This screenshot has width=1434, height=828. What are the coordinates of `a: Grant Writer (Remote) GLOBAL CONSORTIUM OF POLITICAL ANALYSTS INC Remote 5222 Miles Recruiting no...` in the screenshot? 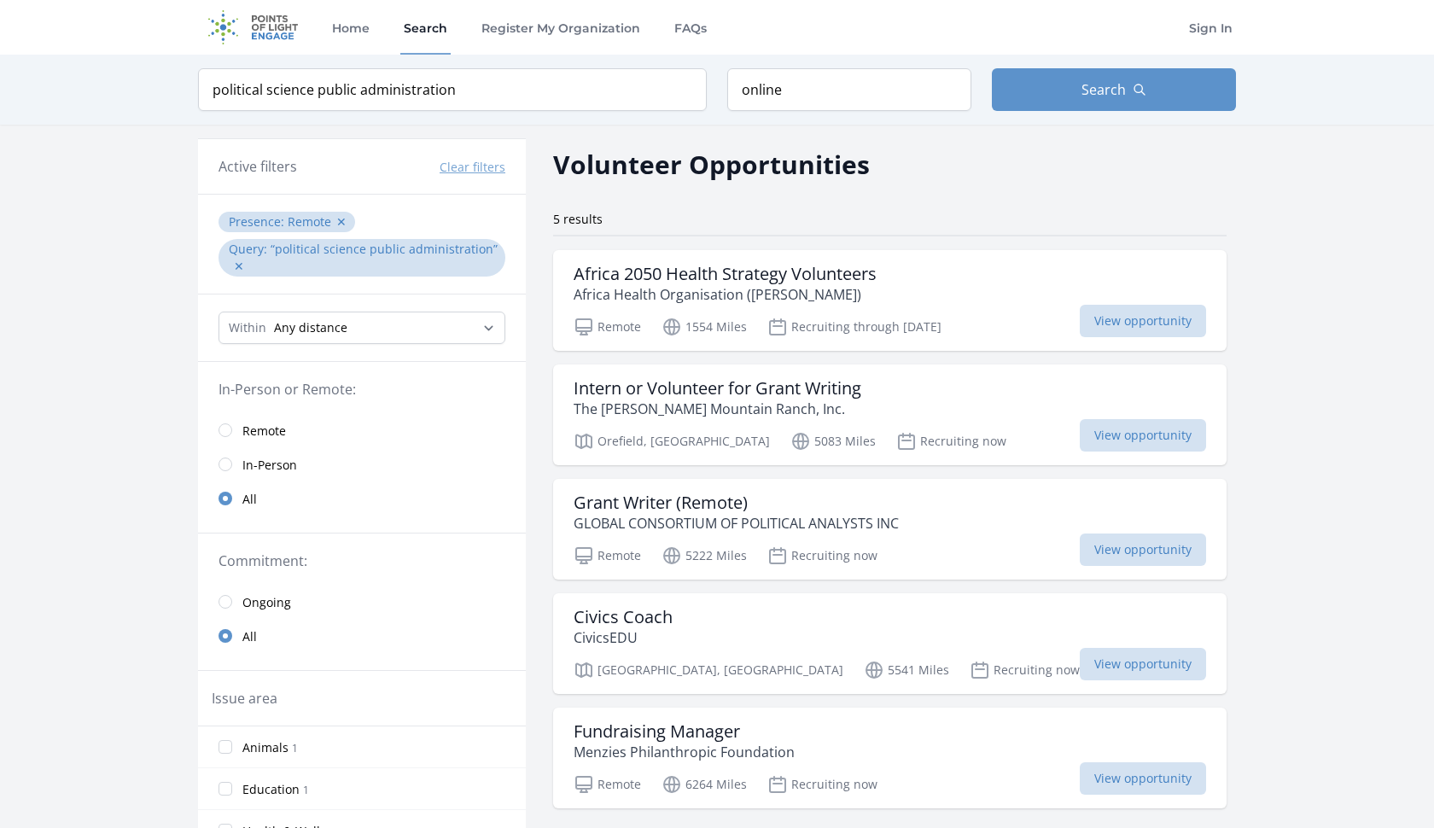 It's located at (889, 529).